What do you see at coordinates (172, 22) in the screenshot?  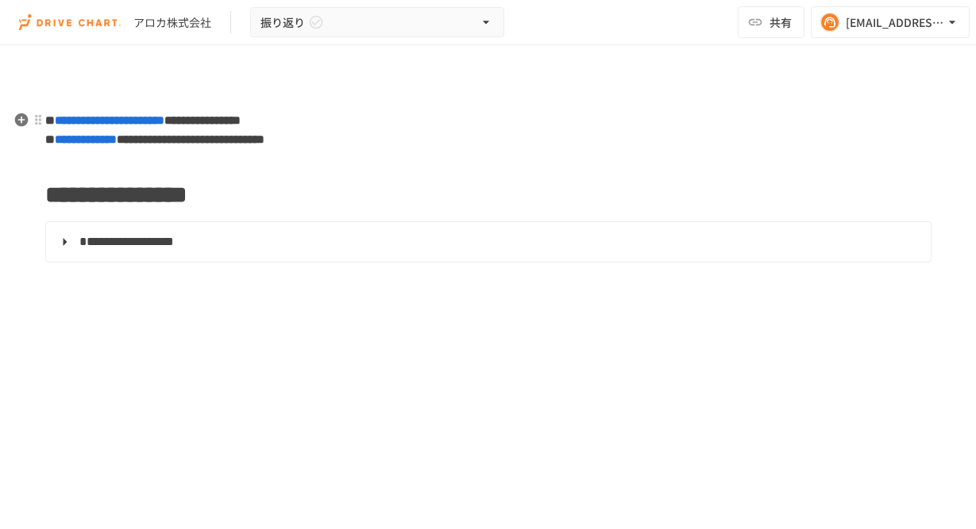 I see `div: アロカ株式会社` at bounding box center [172, 22].